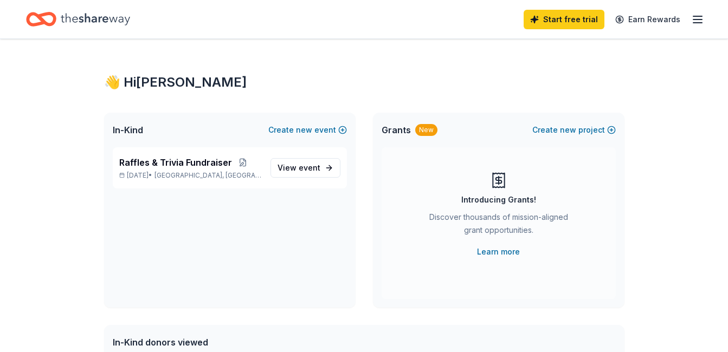 This screenshot has height=352, width=728. I want to click on a: Home, so click(78, 19).